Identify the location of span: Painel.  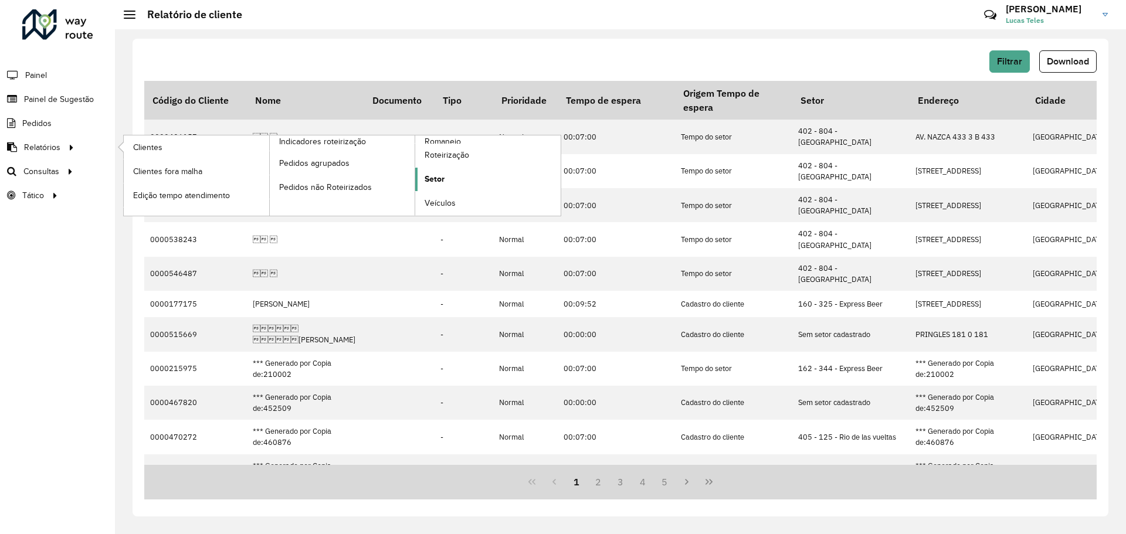
(36, 75).